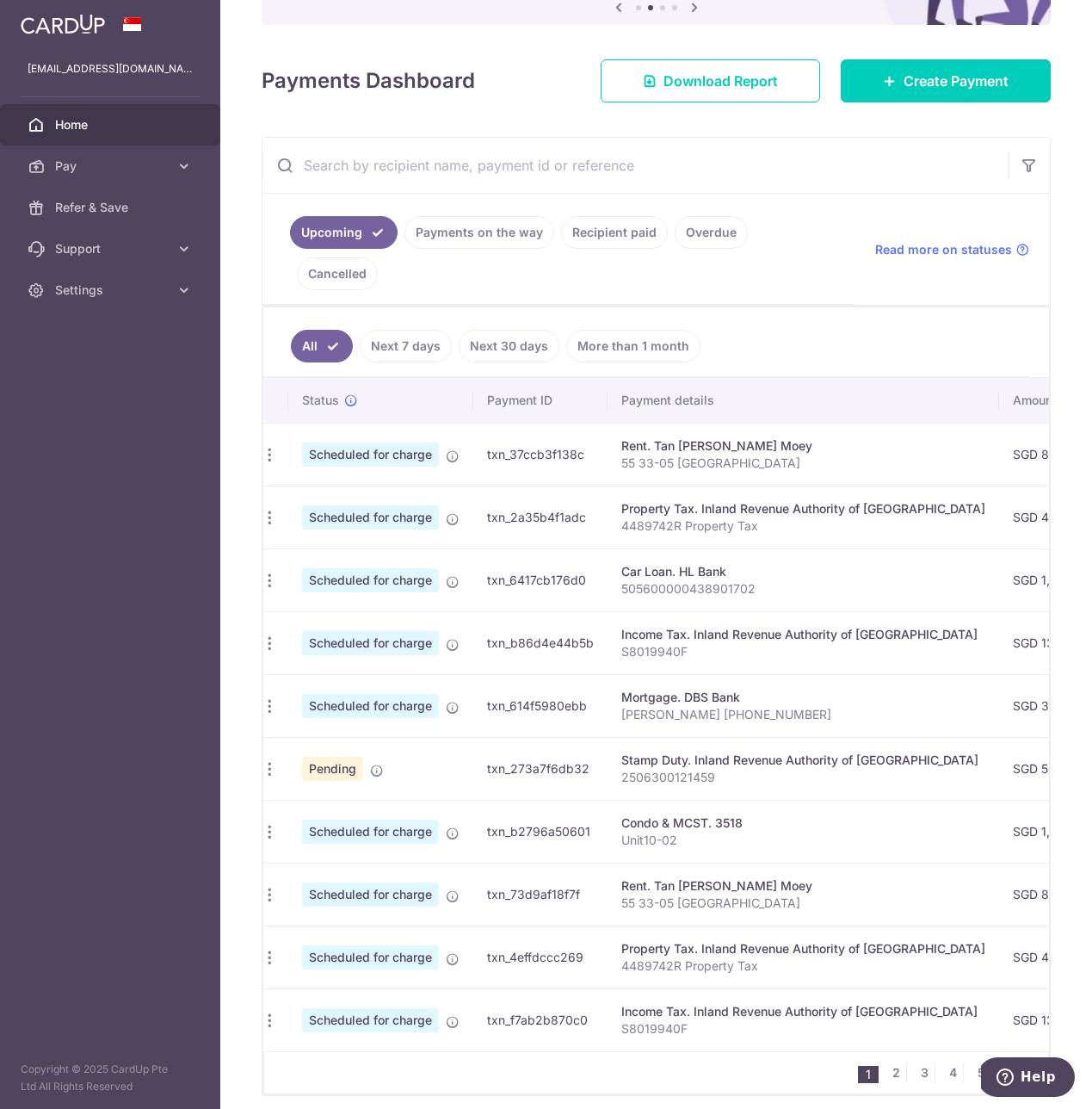 The width and height of the screenshot is (1092, 1109). I want to click on td: txn_b2796a50601, so click(540, 830).